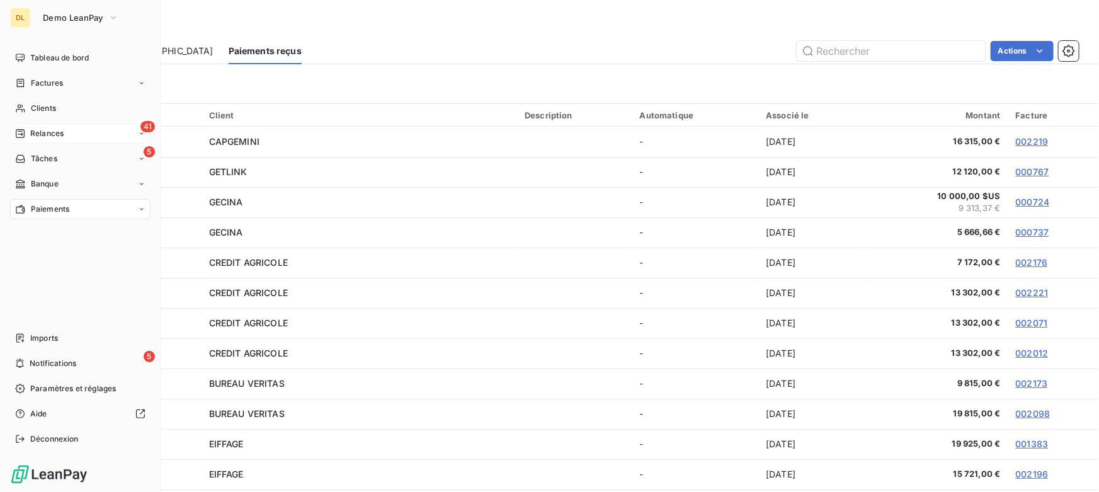 This screenshot has width=1099, height=492. What do you see at coordinates (73, 18) in the screenshot?
I see `span: Demo LeanPay` at bounding box center [73, 18].